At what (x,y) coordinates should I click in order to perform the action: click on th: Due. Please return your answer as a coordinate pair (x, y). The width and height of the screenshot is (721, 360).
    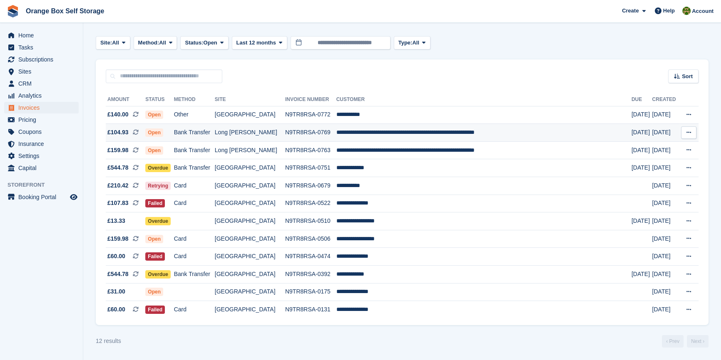
    Looking at the image, I should click on (642, 100).